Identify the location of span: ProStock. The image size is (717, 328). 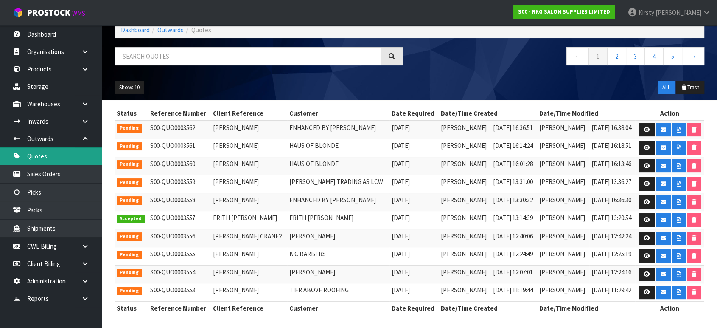
(49, 13).